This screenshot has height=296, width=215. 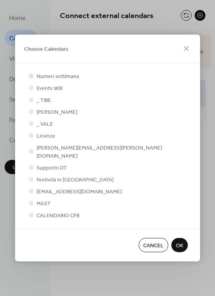 What do you see at coordinates (52, 168) in the screenshot?
I see `span: Supporto DT` at bounding box center [52, 168].